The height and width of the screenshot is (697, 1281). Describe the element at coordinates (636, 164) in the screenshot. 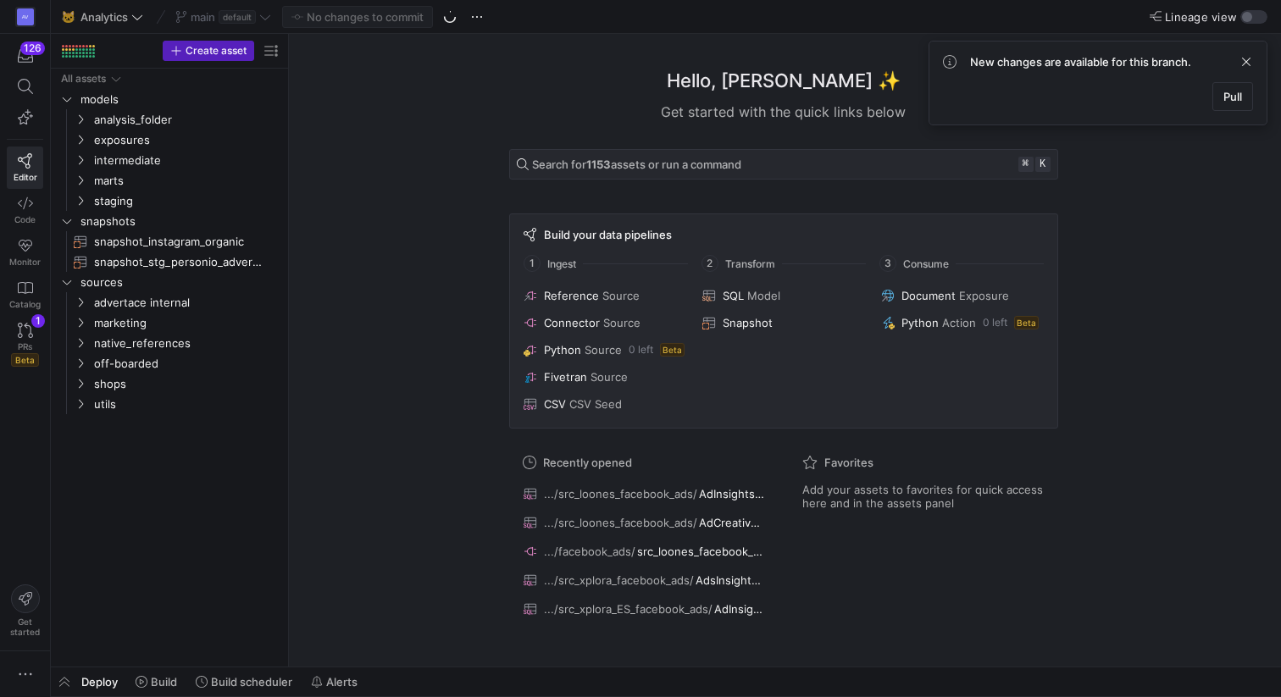

I see `span: Search for assets or run a command` at that location.